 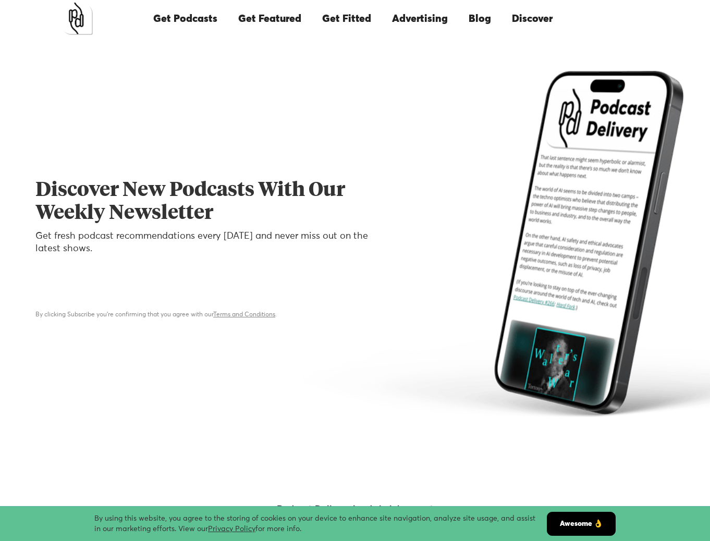 I want to click on div: By clicking Subscribe you're confirming that you agree with our ., so click(x=208, y=315).